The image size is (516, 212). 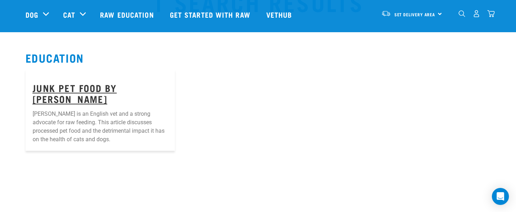 I want to click on a: Raw Education, so click(x=128, y=15).